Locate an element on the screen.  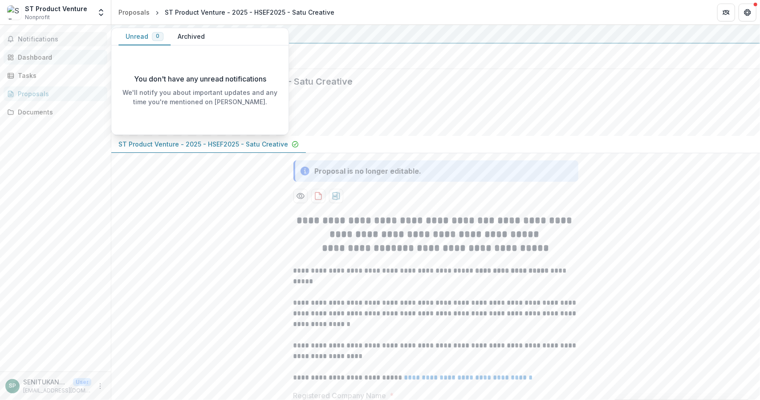
p: ST Product Venture - 2025 - HSEF2025 - Satu Creative is located at coordinates (203, 144).